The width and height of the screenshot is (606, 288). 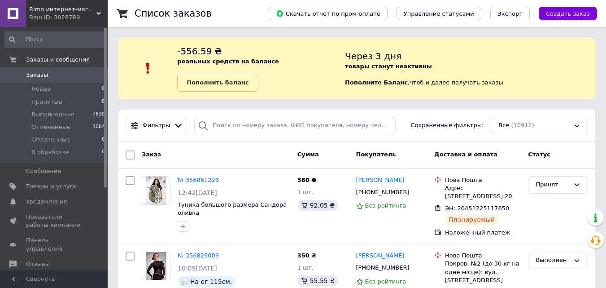 What do you see at coordinates (46, 202) in the screenshot?
I see `span: Уведомления` at bounding box center [46, 202].